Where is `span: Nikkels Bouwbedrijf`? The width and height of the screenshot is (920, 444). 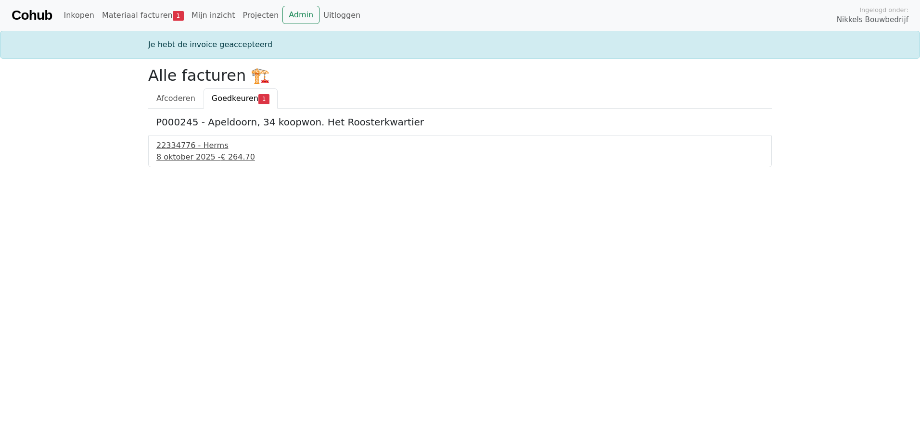 span: Nikkels Bouwbedrijf is located at coordinates (872, 20).